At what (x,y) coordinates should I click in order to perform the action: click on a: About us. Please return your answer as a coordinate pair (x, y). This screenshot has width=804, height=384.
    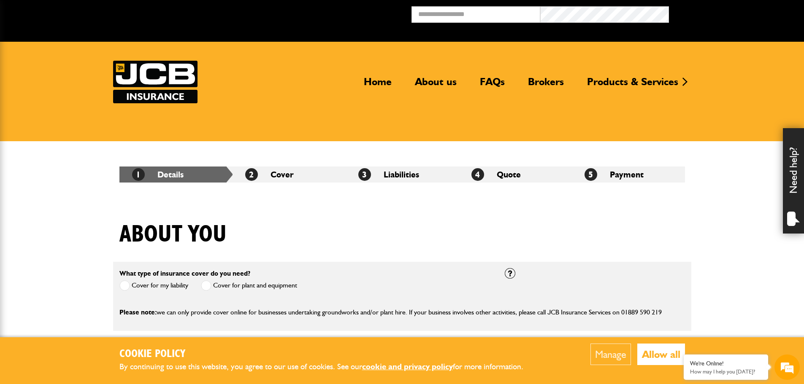
    Looking at the image, I should click on (435, 85).